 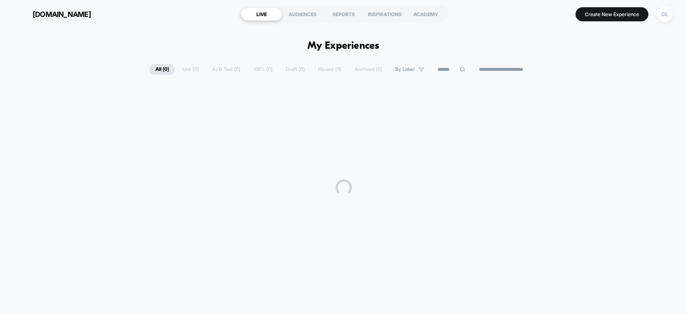 What do you see at coordinates (426, 14) in the screenshot?
I see `div: ACADEMY` at bounding box center [426, 14].